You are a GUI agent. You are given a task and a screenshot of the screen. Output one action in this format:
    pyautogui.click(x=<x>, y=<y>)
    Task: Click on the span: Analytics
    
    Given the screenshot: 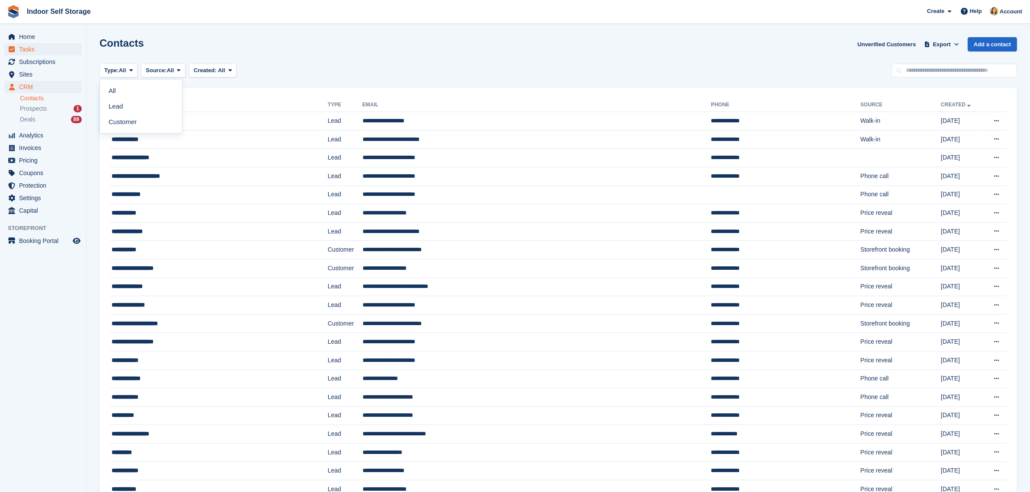 What is the action you would take?
    pyautogui.click(x=45, y=135)
    